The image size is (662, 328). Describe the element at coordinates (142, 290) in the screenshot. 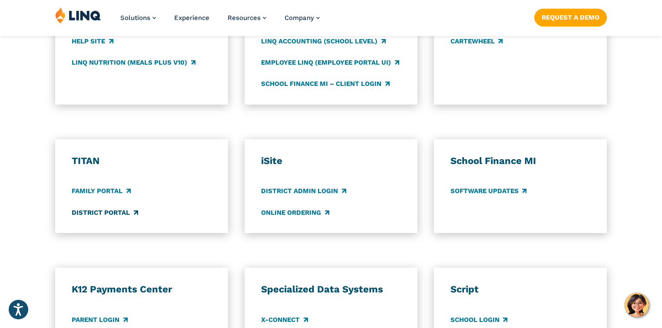

I see `h3: K12 Payments Center` at that location.